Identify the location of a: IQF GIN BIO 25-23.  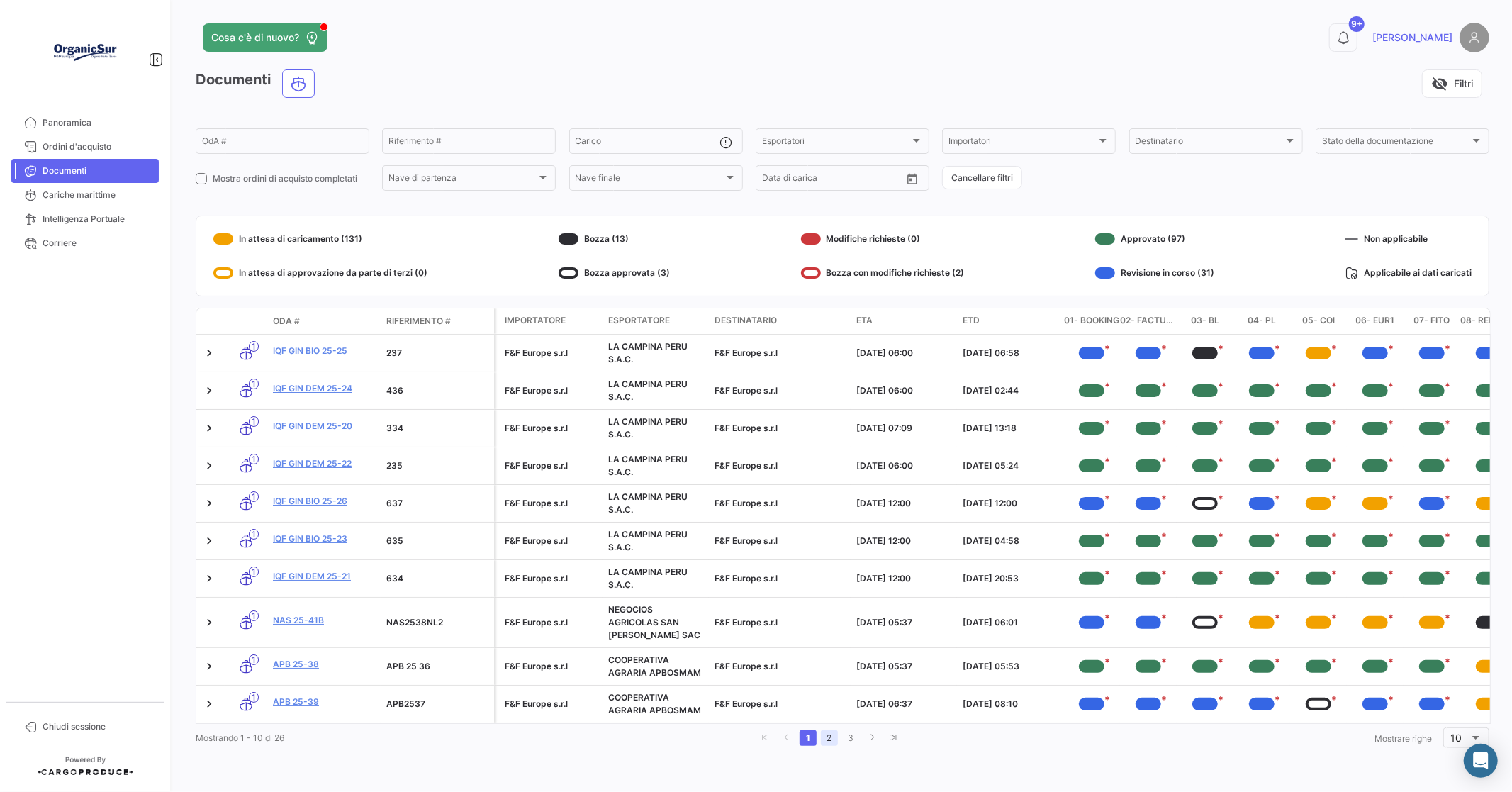
(324, 539).